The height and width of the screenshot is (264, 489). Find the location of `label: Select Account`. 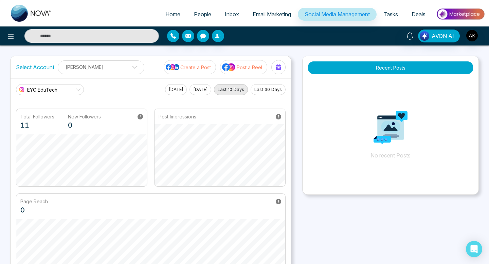

label: Select Account is located at coordinates (35, 67).